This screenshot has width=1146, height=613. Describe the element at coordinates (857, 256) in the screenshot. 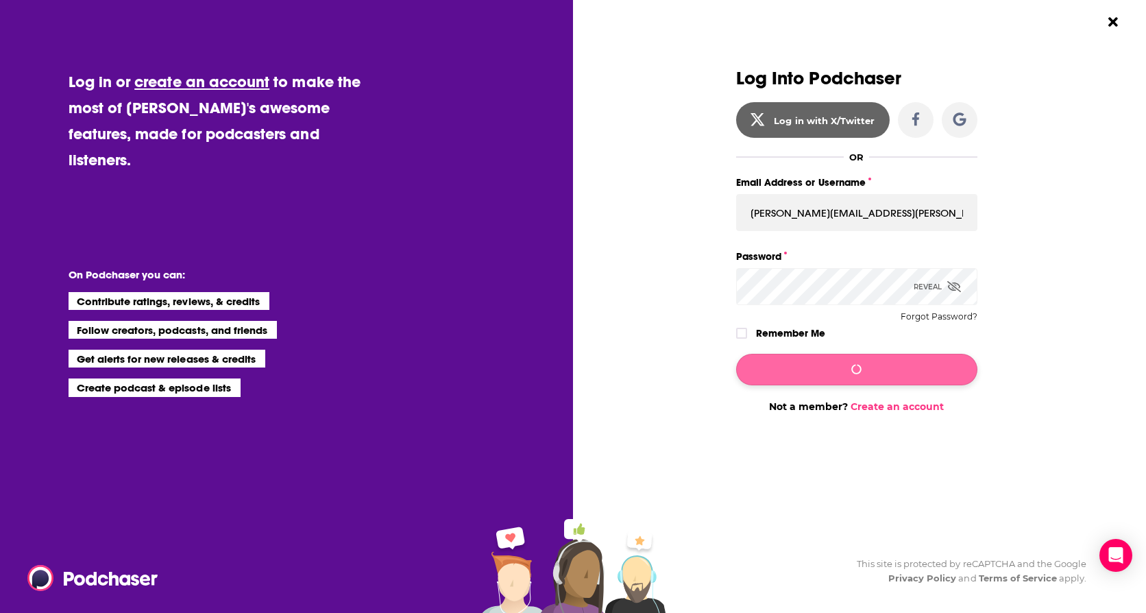

I see `label: Password` at that location.